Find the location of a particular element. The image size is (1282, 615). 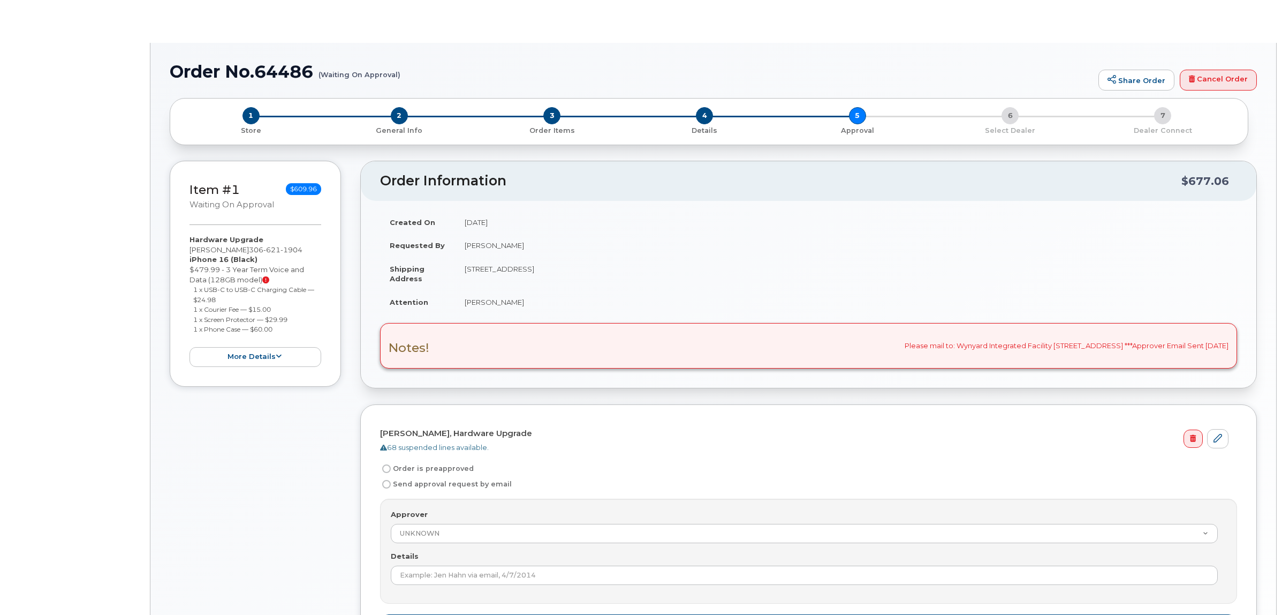

strong: Shipping Address is located at coordinates (407, 274).